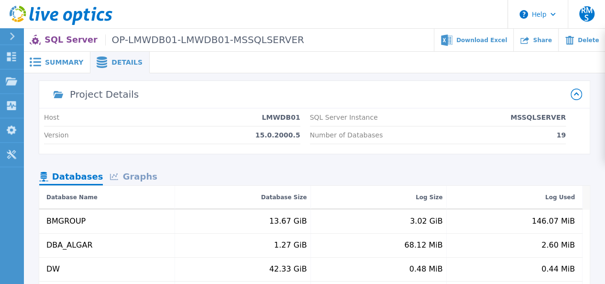 This screenshot has width=605, height=284. Describe the element at coordinates (429, 197) in the screenshot. I see `div: Log Size` at that location.